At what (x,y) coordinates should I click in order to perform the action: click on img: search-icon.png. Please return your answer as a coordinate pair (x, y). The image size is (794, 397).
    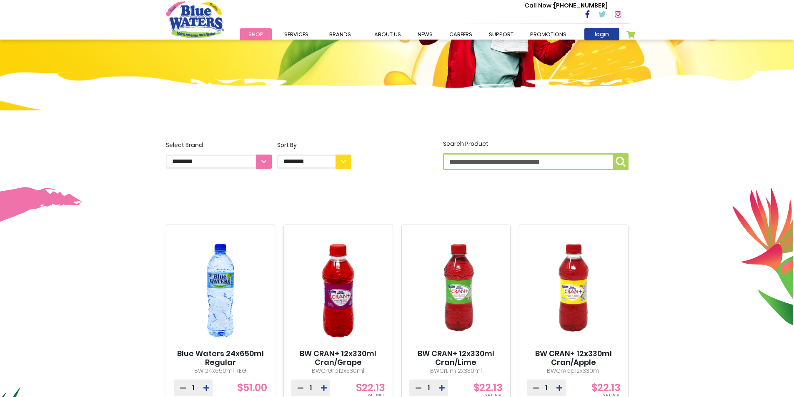
    Looking at the image, I should click on (620, 162).